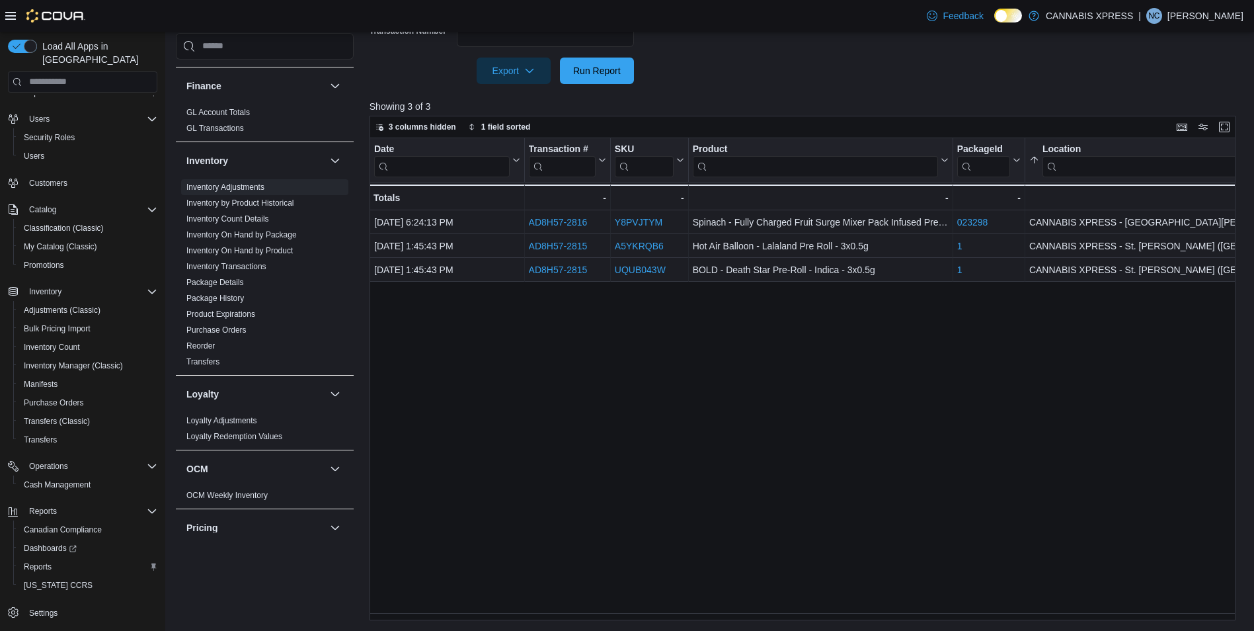 This screenshot has height=631, width=1254. I want to click on a: Adjustments (Classic), so click(62, 310).